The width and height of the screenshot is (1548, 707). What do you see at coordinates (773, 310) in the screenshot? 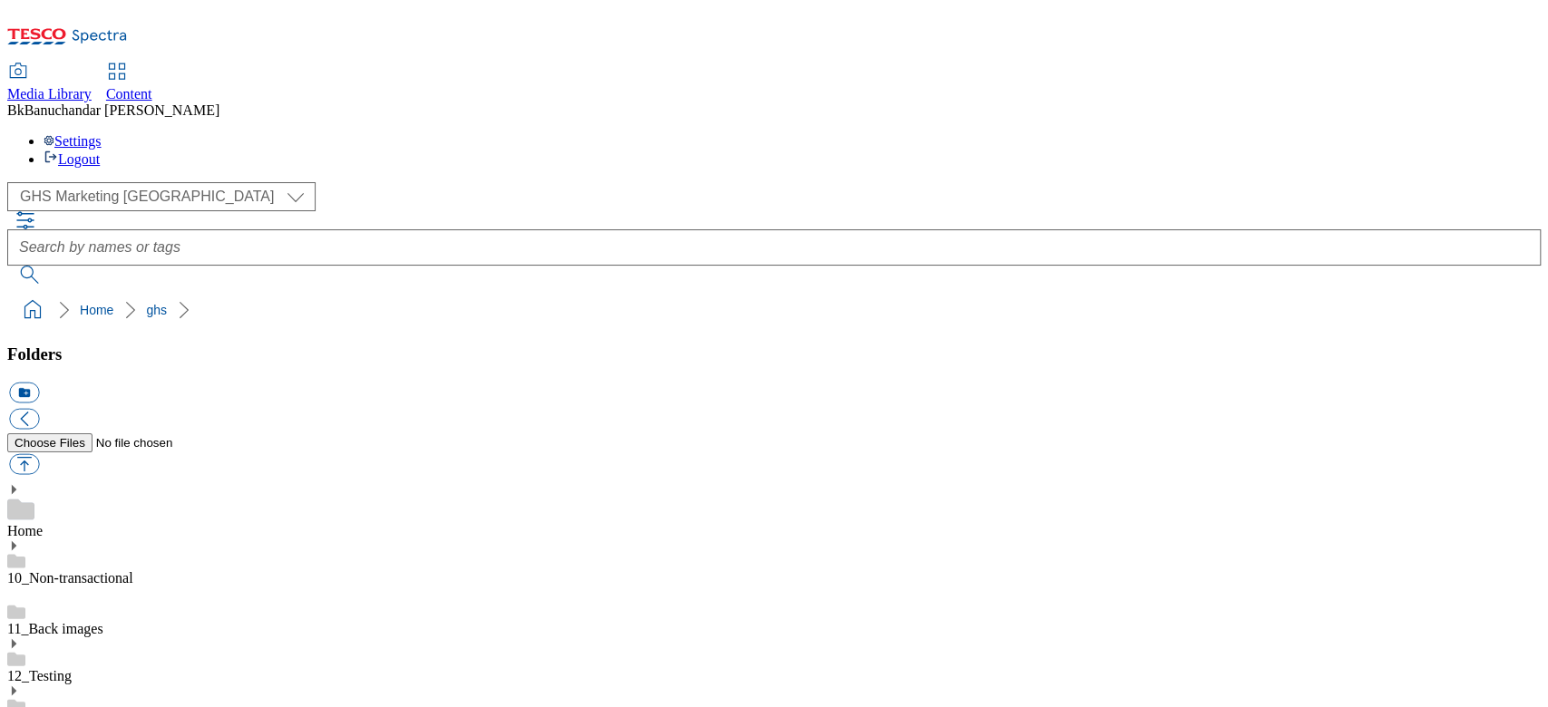
I see `nav: breadcrumb` at bounding box center [773, 310].